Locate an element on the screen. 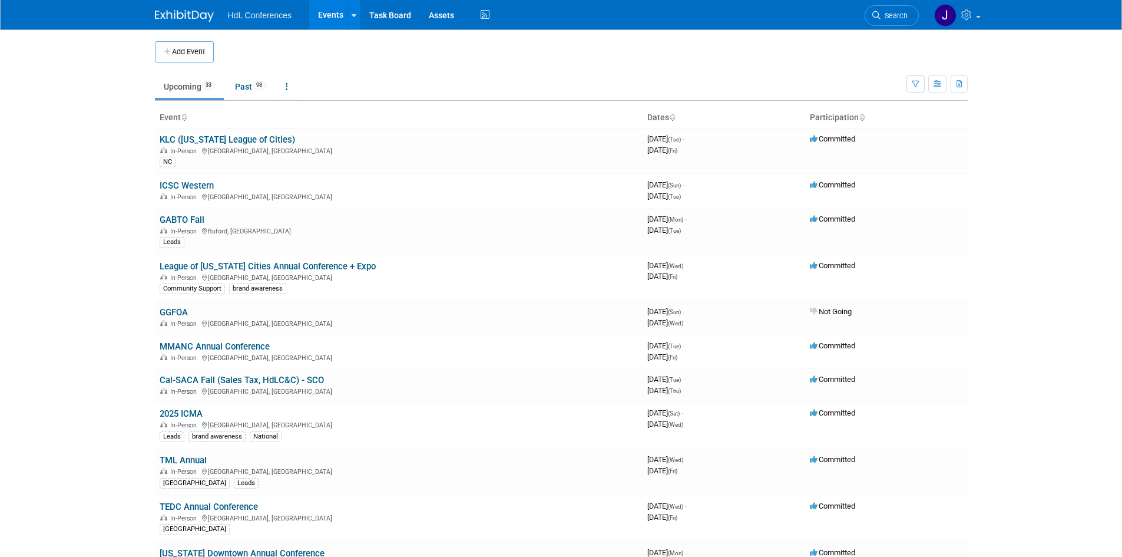  a: Sort by Participation Type is located at coordinates (862, 117).